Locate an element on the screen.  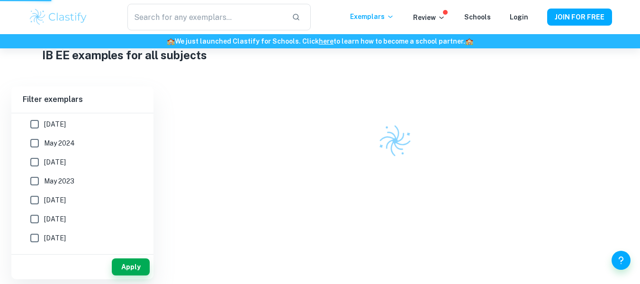
a: Login is located at coordinates (519, 17).